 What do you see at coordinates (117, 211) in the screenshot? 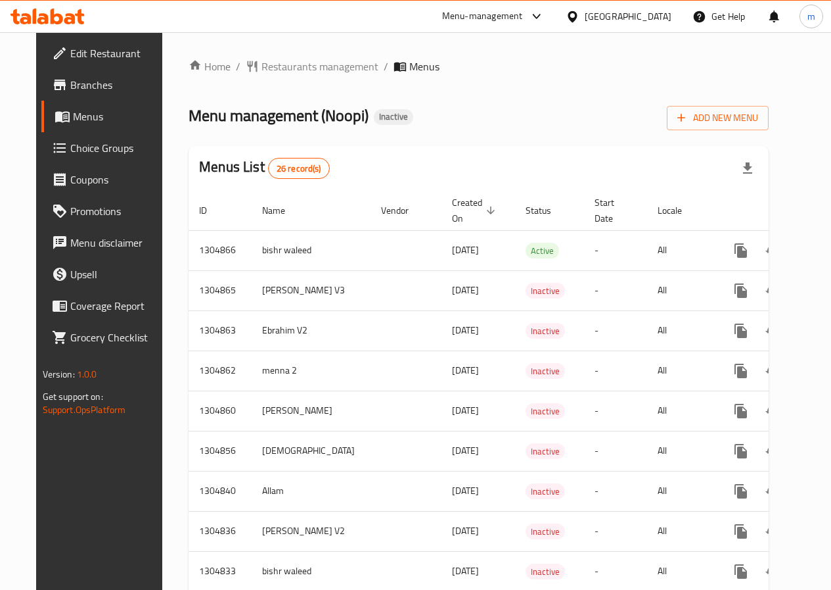
I see `span: Promotions` at bounding box center [117, 211].